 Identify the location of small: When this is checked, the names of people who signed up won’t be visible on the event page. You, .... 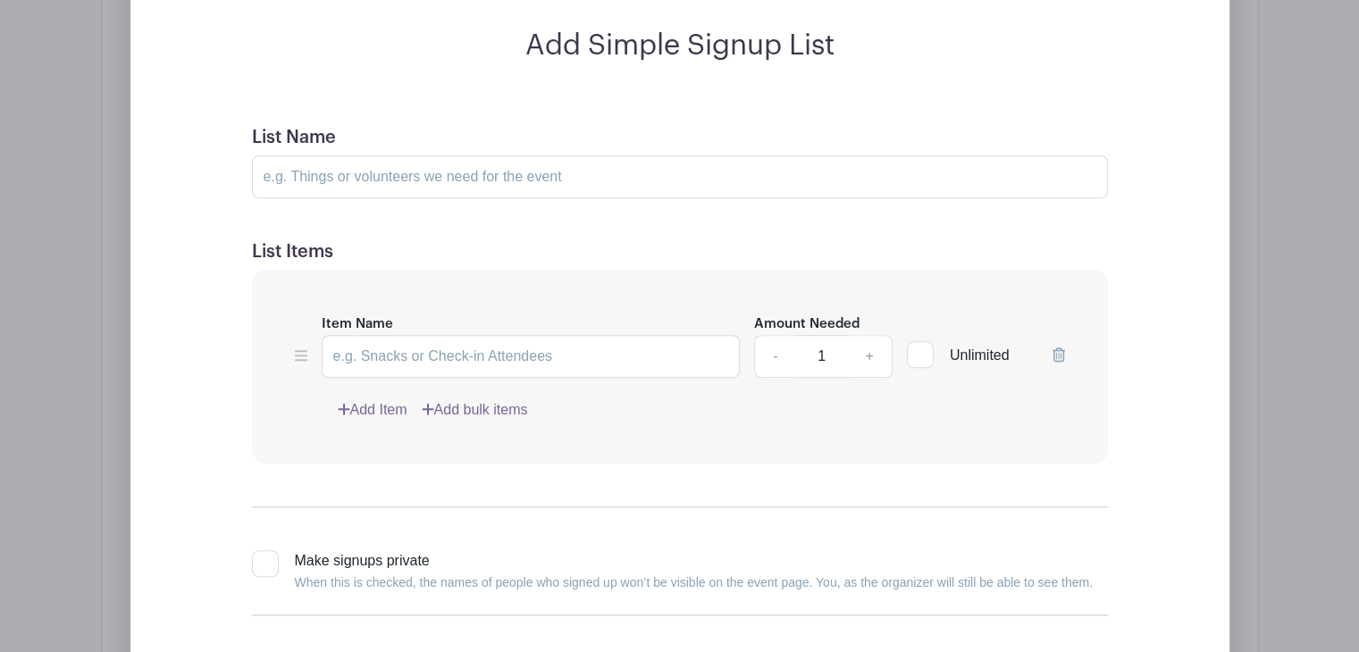
(693, 583).